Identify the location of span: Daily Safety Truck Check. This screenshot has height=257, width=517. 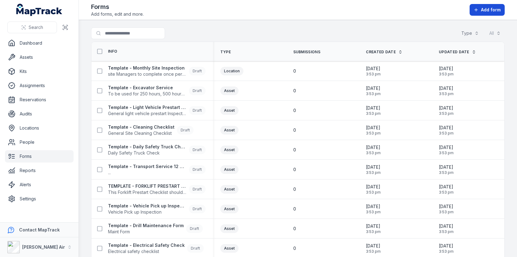
(147, 153).